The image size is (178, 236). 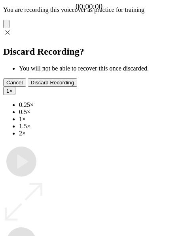 What do you see at coordinates (89, 7) in the screenshot?
I see `a: 00:00:00` at bounding box center [89, 7].